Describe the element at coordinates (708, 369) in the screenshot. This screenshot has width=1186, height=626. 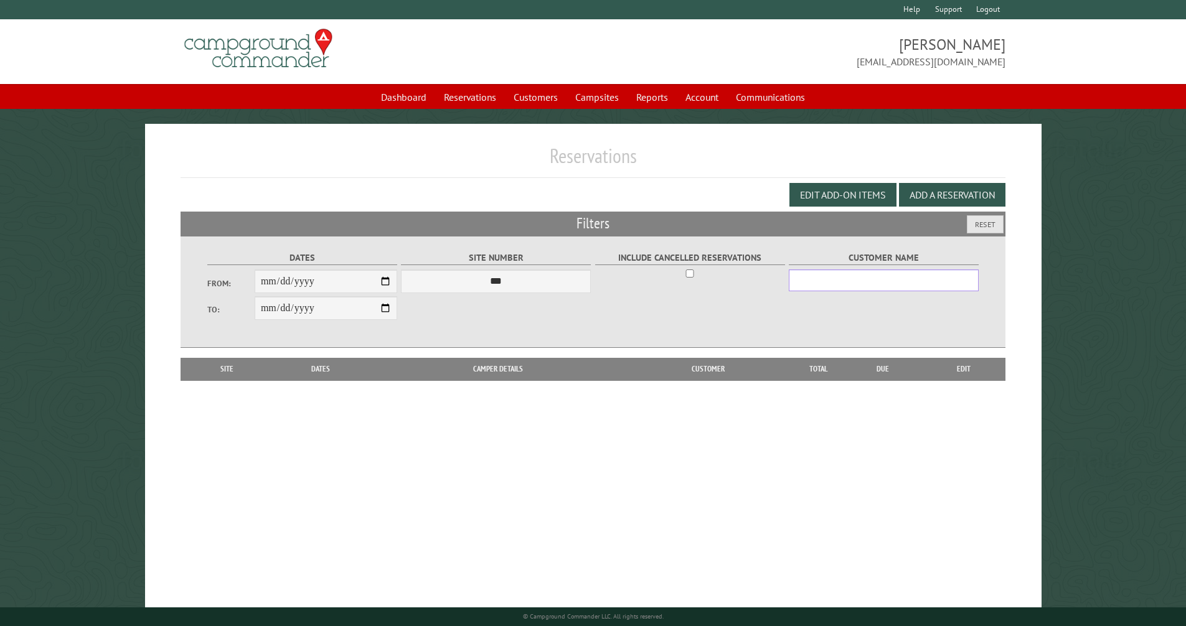
I see `th: Customer` at that location.